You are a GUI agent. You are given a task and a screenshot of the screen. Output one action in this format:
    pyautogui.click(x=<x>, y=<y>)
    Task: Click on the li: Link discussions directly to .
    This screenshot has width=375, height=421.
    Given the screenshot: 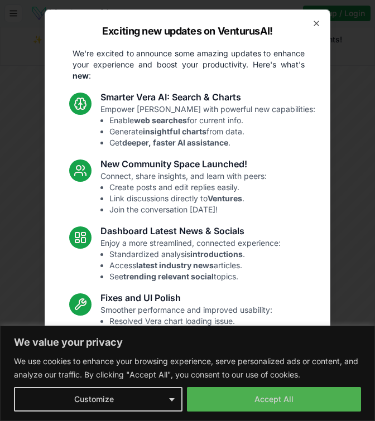 What is the action you would take?
    pyautogui.click(x=188, y=198)
    